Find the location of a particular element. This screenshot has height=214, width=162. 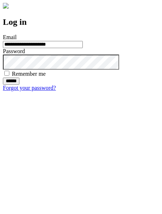

h2: Log in is located at coordinates (81, 22).